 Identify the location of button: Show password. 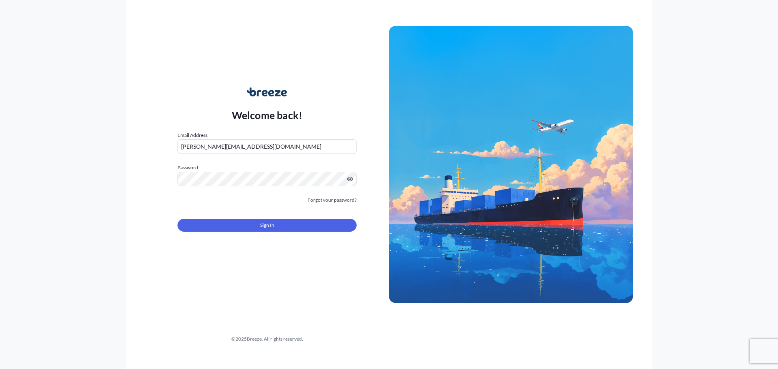
(350, 179).